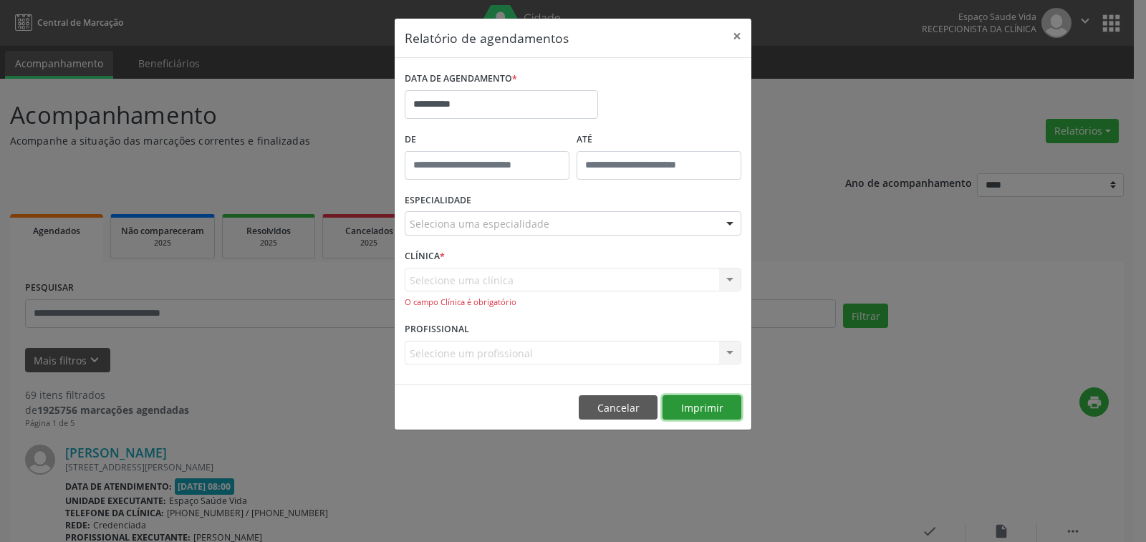 The image size is (1146, 542). What do you see at coordinates (737, 36) in the screenshot?
I see `button: Close` at bounding box center [737, 36].